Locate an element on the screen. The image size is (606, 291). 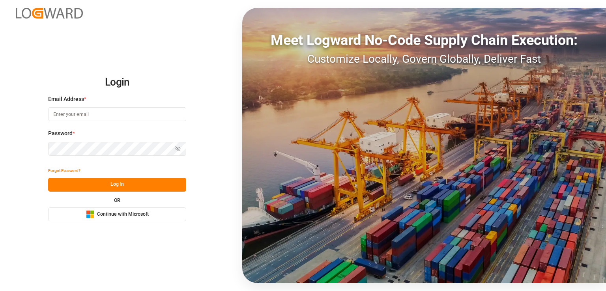
button: Forgot Password? is located at coordinates (64, 171).